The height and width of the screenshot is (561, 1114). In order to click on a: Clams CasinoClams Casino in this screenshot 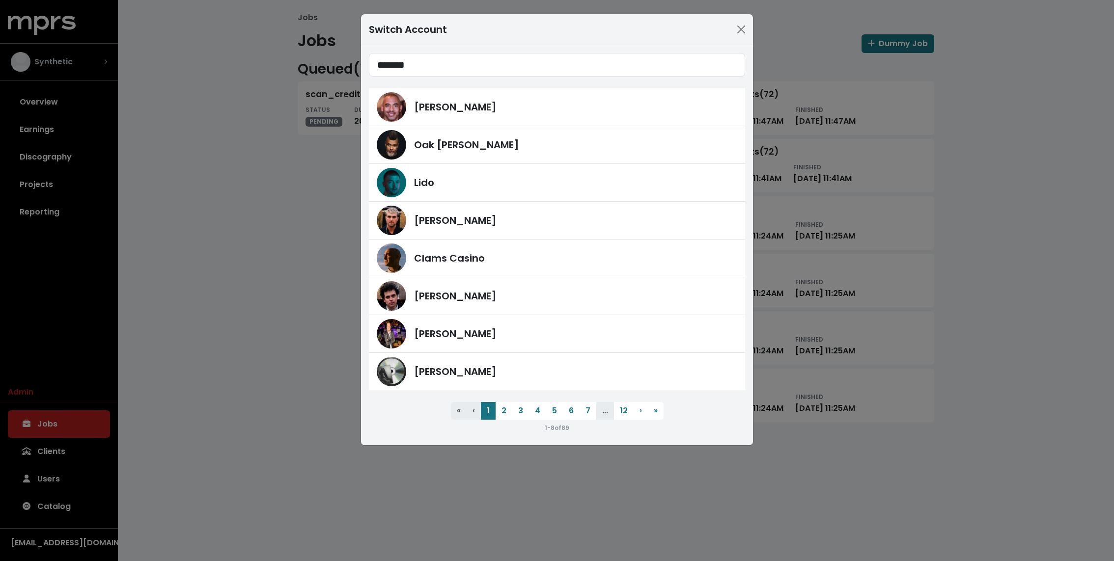, I will do `click(557, 258)`.